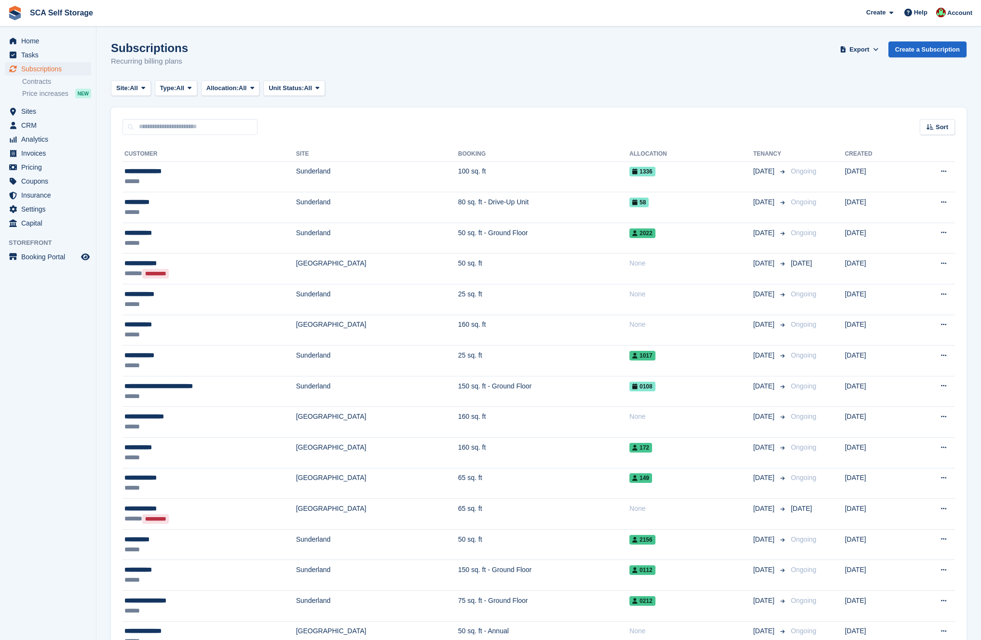 This screenshot has width=981, height=640. Describe the element at coordinates (83, 94) in the screenshot. I see `div: NEW` at that location.